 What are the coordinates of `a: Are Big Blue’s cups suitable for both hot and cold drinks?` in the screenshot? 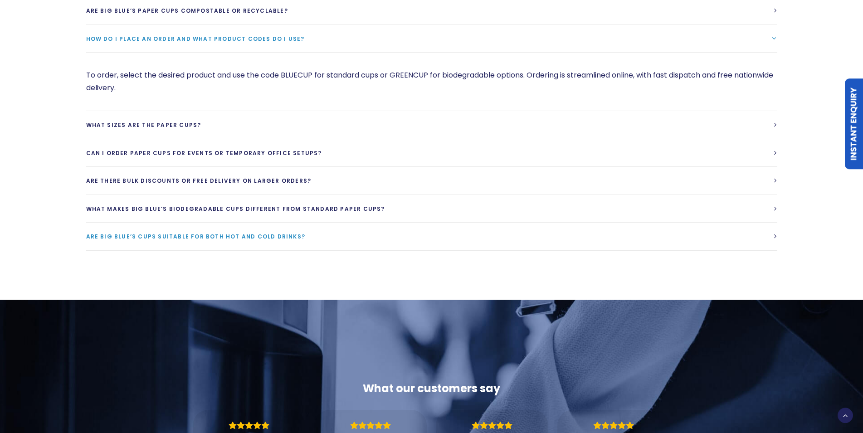 It's located at (432, 236).